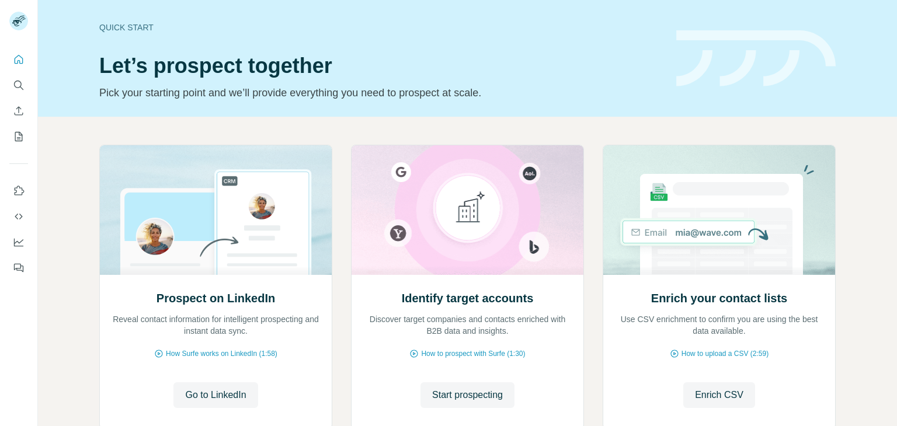  I want to click on p: Reveal contact information for intelligent prospecting and instant data sync., so click(216, 325).